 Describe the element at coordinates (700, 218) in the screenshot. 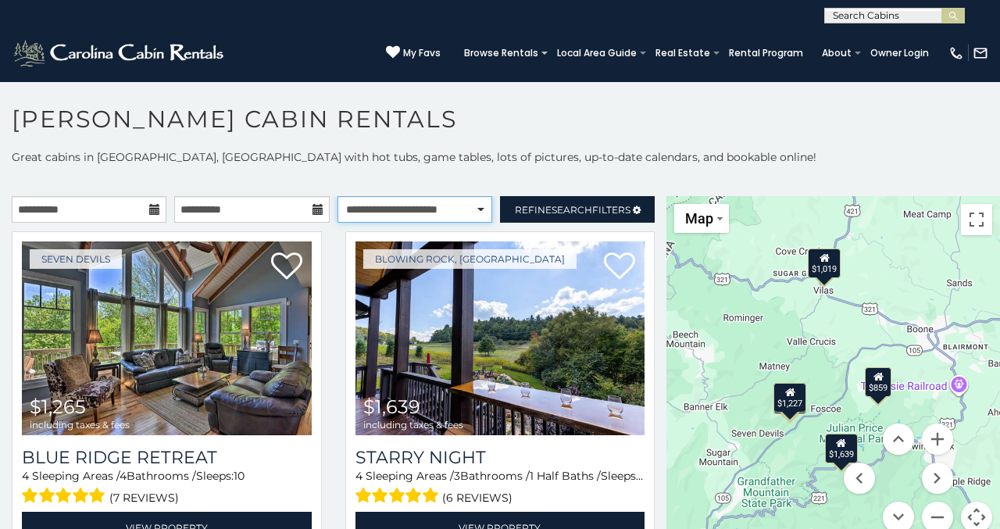

I see `span: Map` at that location.